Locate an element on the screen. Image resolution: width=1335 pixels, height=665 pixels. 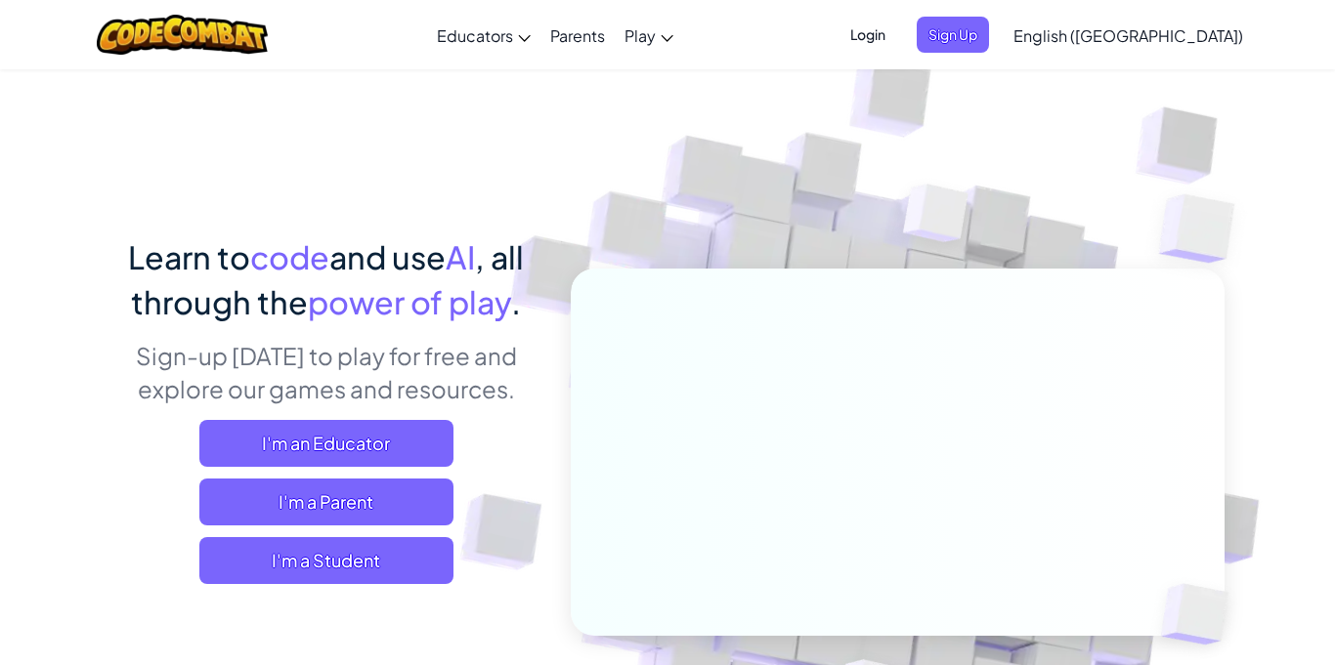
span: and use is located at coordinates (387, 257).